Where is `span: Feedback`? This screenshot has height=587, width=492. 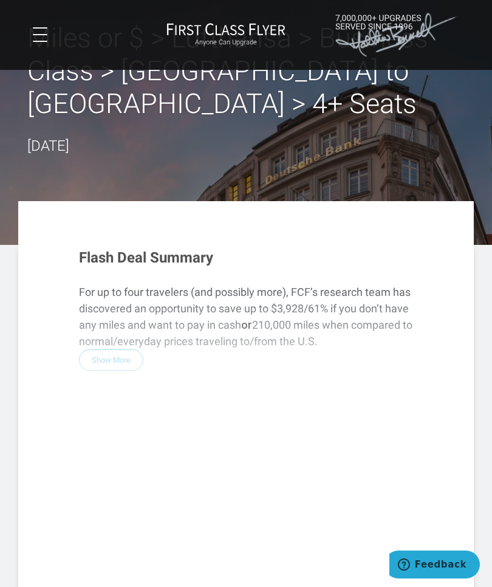
span: Feedback is located at coordinates (51, 14).